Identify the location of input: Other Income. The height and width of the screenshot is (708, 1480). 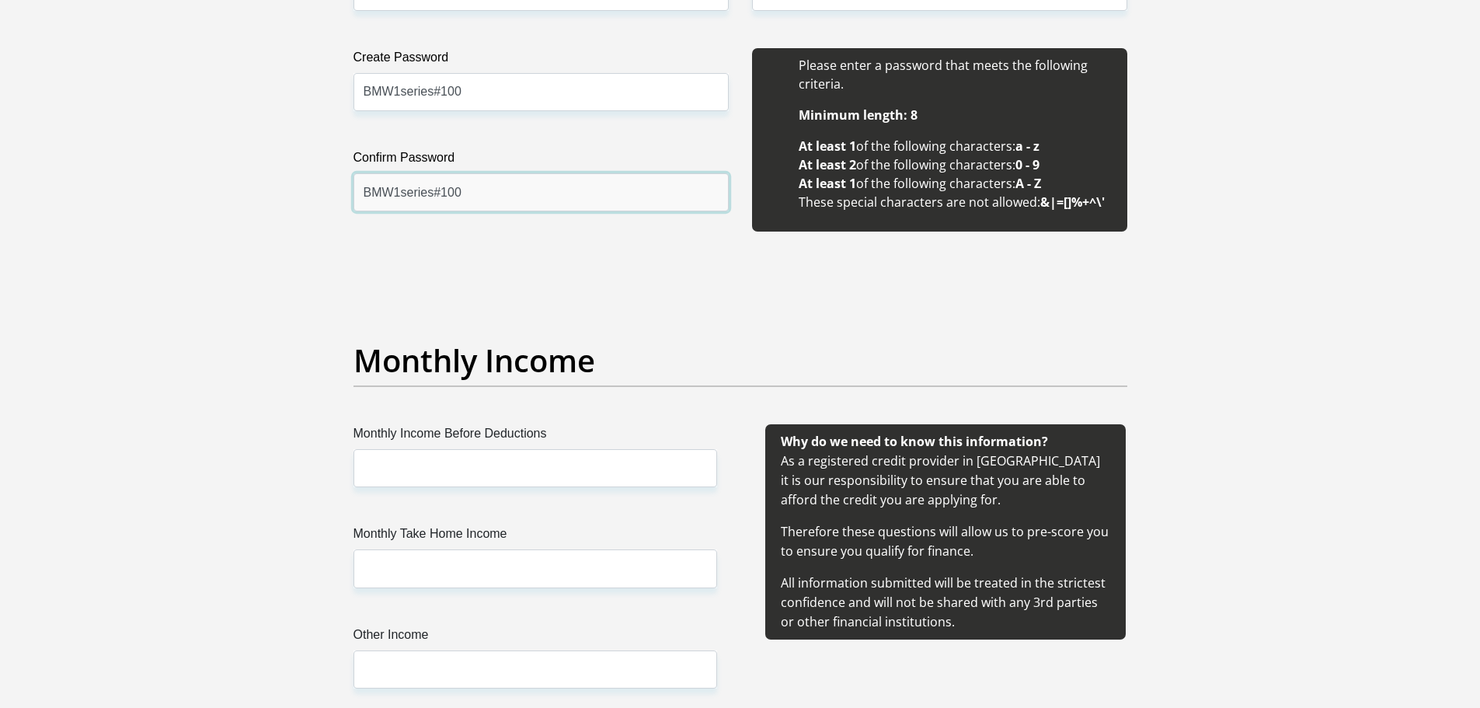
(535, 669).